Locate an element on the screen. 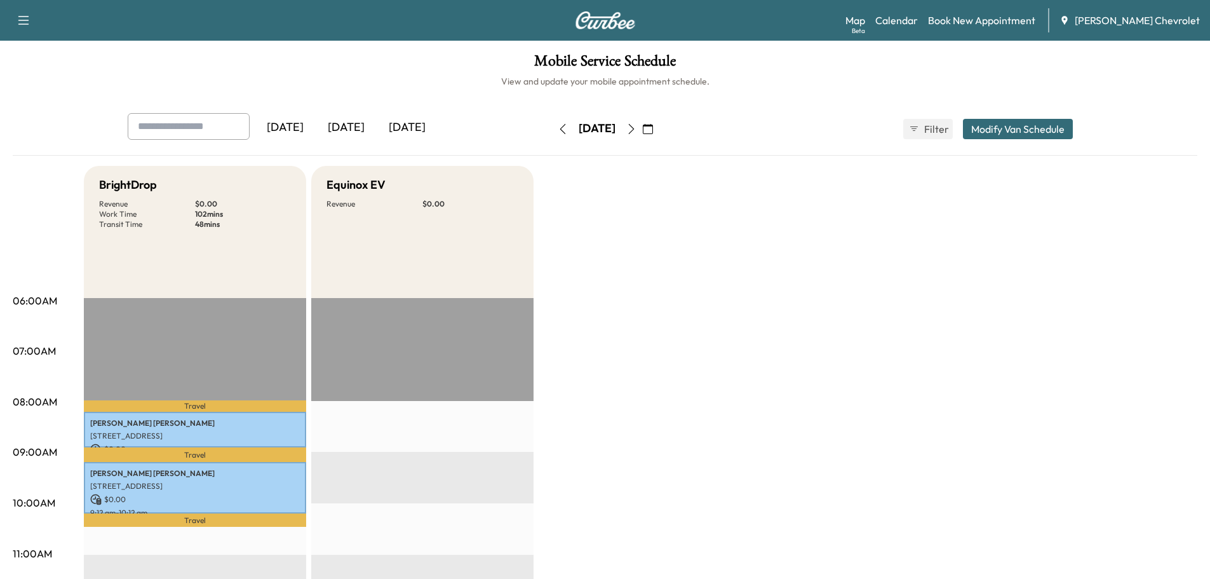 Image resolution: width=1210 pixels, height=579 pixels. p: 06:00AM is located at coordinates (35, 300).